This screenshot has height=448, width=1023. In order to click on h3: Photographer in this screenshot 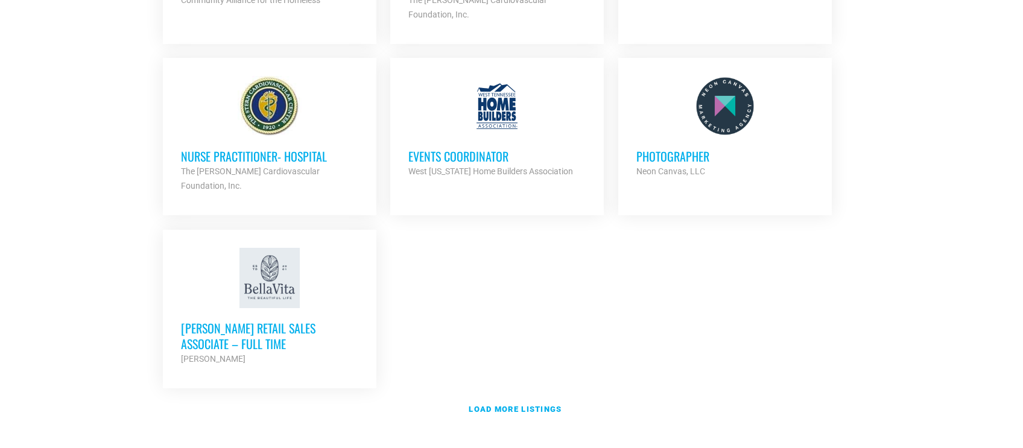, I will do `click(725, 156)`.